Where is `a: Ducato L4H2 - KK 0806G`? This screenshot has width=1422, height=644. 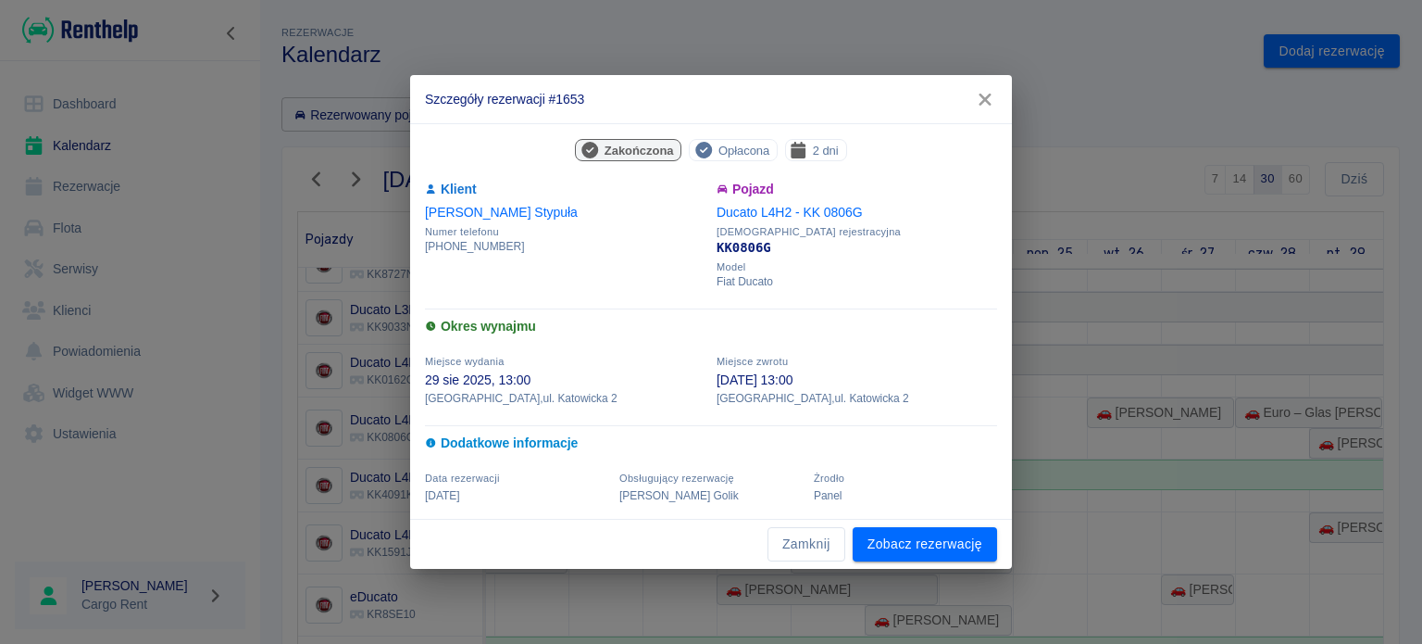 a: Ducato L4H2 - KK 0806G is located at coordinates (790, 212).